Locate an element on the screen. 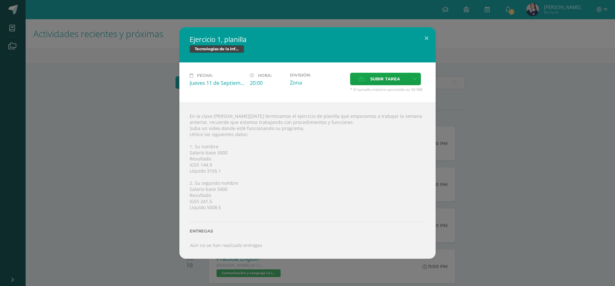 The width and height of the screenshot is (615, 286). button: Close (Esc) is located at coordinates (426, 38).